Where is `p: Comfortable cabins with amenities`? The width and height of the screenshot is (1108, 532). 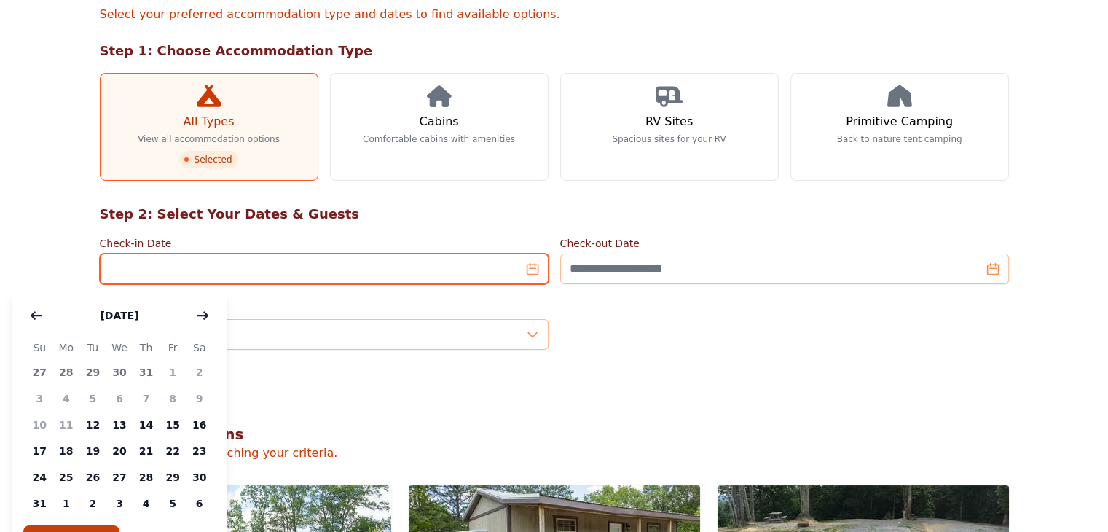
p: Comfortable cabins with amenities is located at coordinates (439, 139).